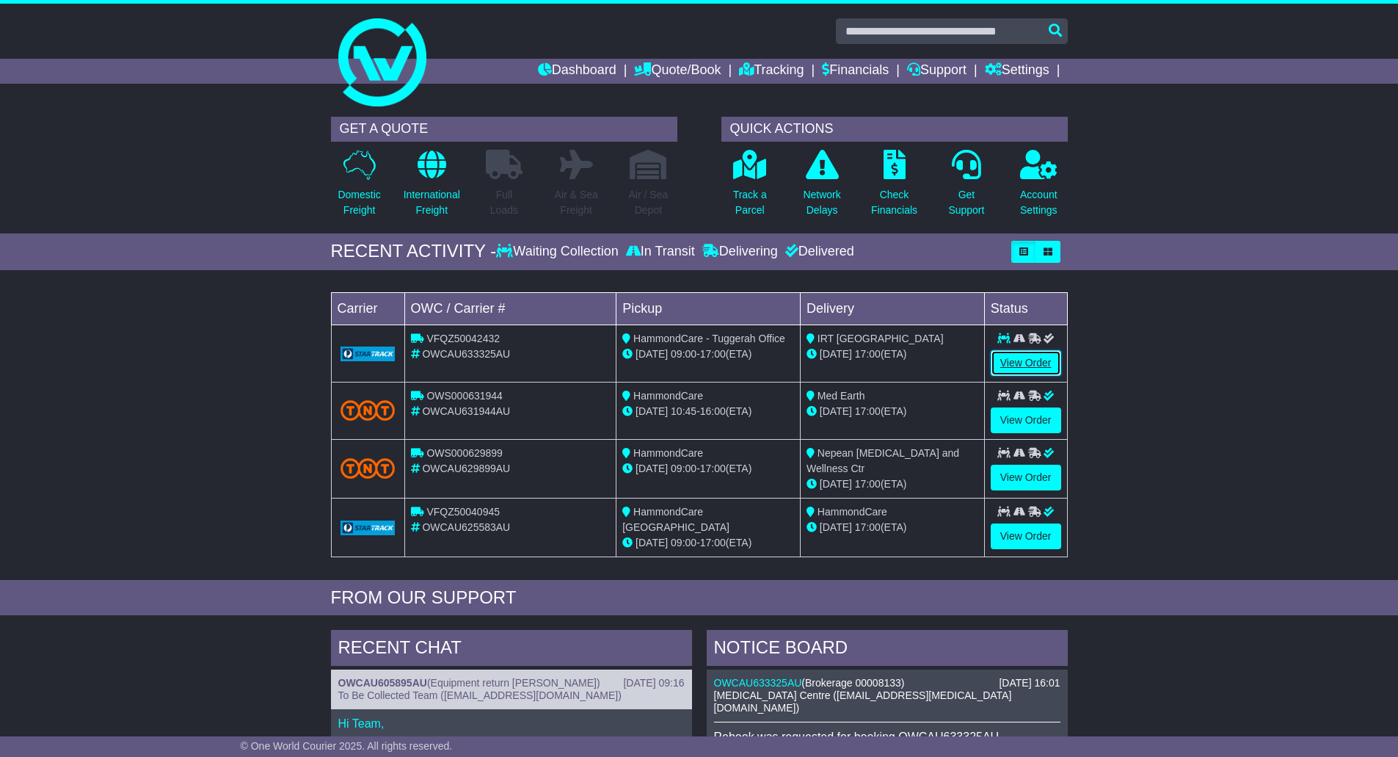  Describe the element at coordinates (699, 597) in the screenshot. I see `div: FROM OUR SUPPORT` at that location.